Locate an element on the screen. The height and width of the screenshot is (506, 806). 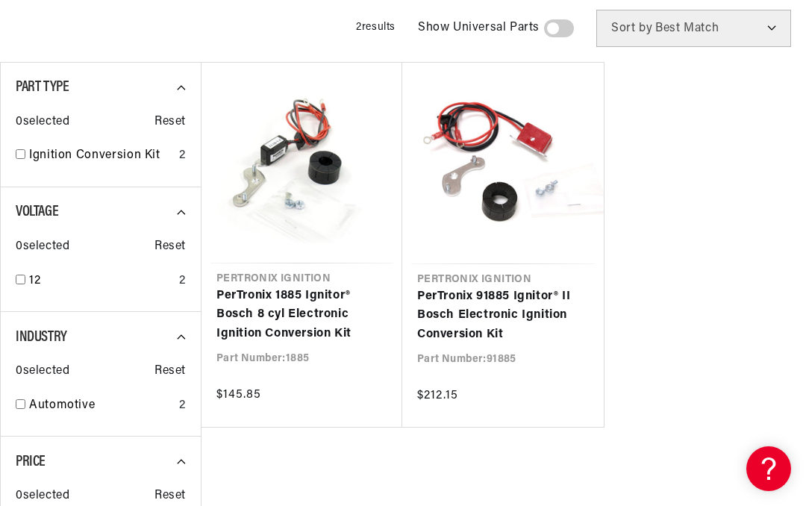
a: 12 is located at coordinates (101, 281).